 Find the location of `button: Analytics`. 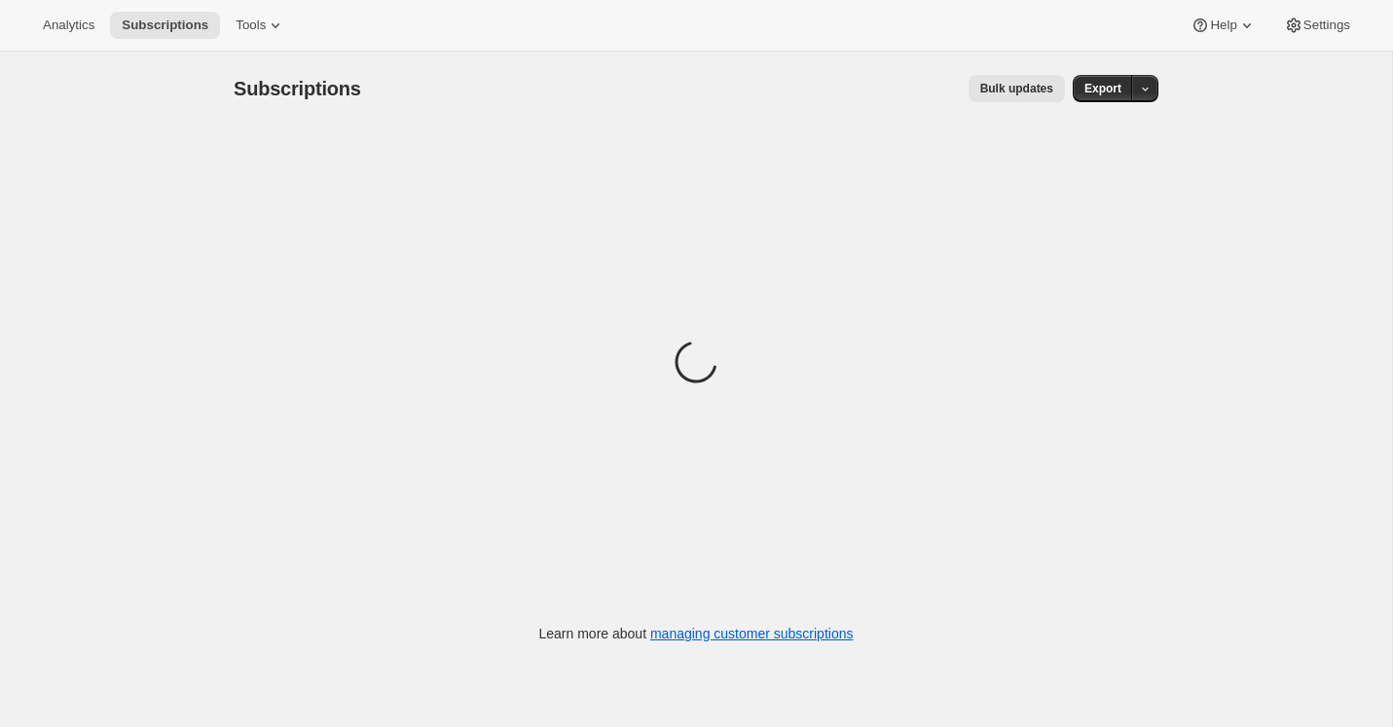

button: Analytics is located at coordinates (68, 25).